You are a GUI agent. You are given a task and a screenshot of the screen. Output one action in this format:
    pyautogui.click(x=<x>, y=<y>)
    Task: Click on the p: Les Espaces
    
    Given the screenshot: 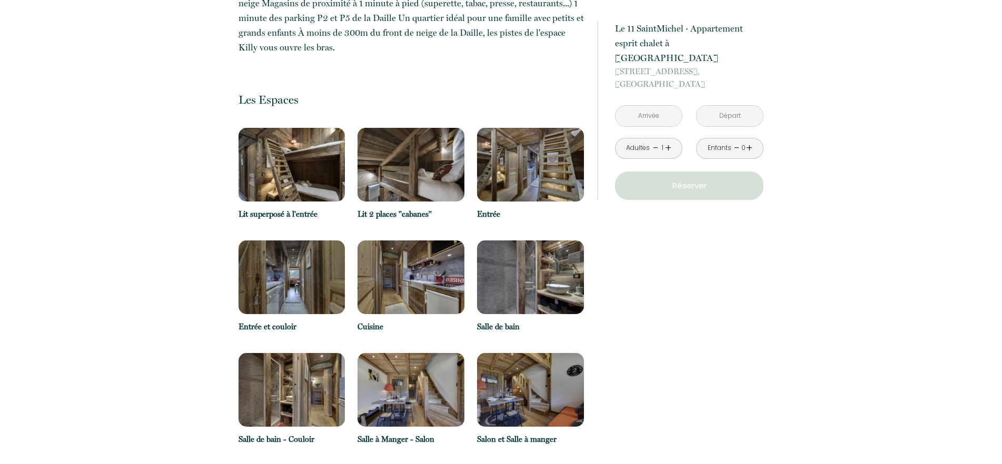 What is the action you would take?
    pyautogui.click(x=411, y=99)
    